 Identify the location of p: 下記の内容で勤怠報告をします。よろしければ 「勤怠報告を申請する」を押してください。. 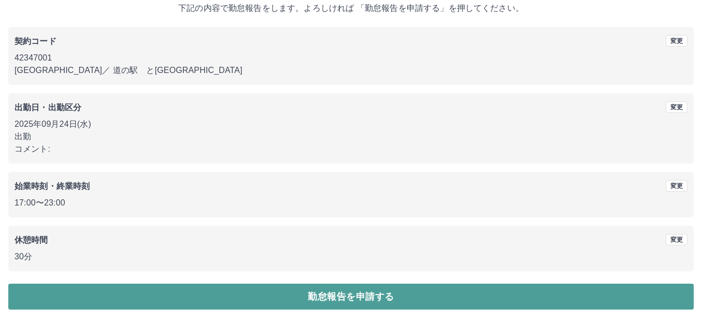
(351, 8).